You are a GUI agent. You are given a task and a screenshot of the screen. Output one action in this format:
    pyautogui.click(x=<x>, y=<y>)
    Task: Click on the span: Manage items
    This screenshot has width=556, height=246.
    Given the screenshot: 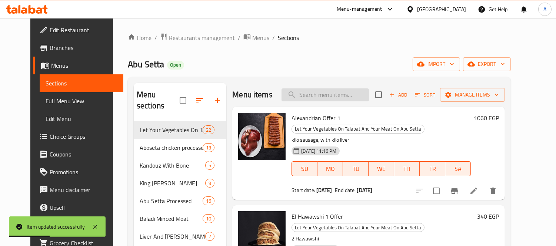 What is the action you would take?
    pyautogui.click(x=472, y=95)
    